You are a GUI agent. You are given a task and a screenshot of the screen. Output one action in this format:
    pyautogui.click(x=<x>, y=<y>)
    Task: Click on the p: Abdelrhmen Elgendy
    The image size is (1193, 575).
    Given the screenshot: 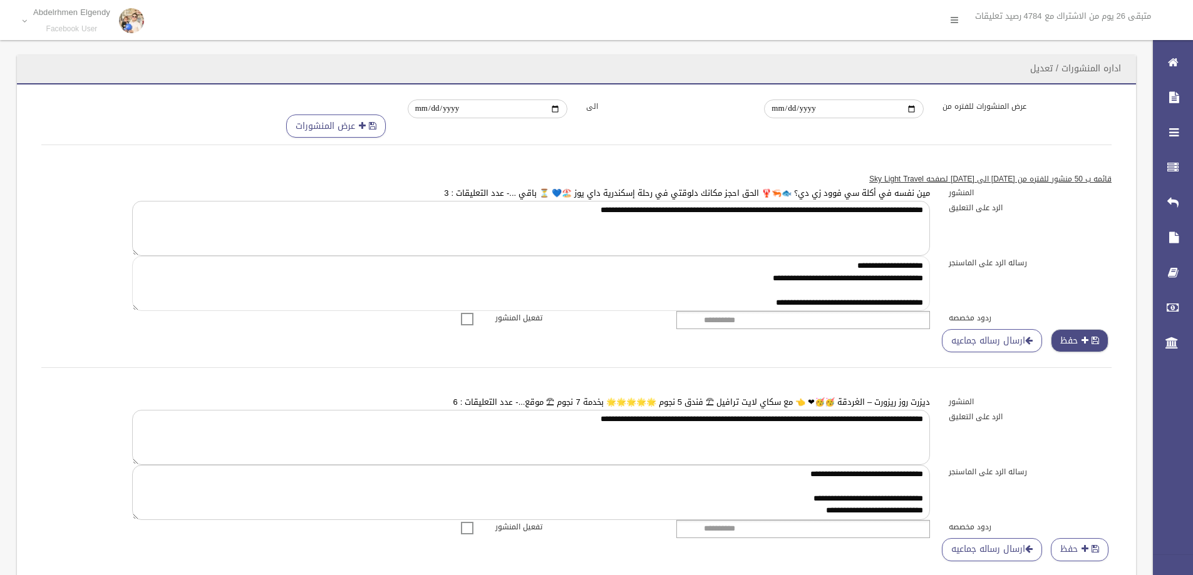 What is the action you would take?
    pyautogui.click(x=71, y=12)
    